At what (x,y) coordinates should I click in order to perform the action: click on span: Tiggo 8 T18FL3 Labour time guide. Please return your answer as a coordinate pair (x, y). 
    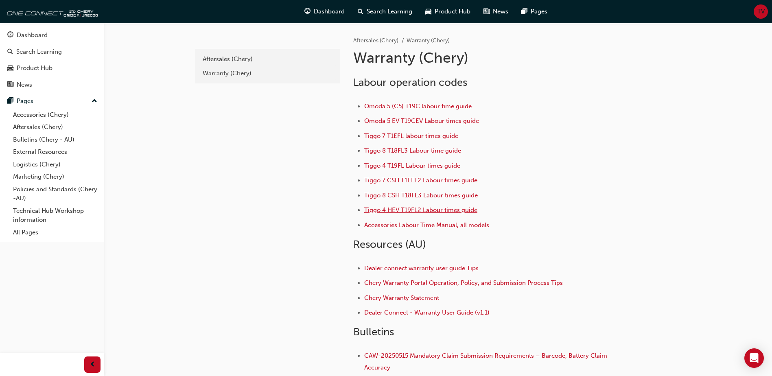
    Looking at the image, I should click on (413, 151).